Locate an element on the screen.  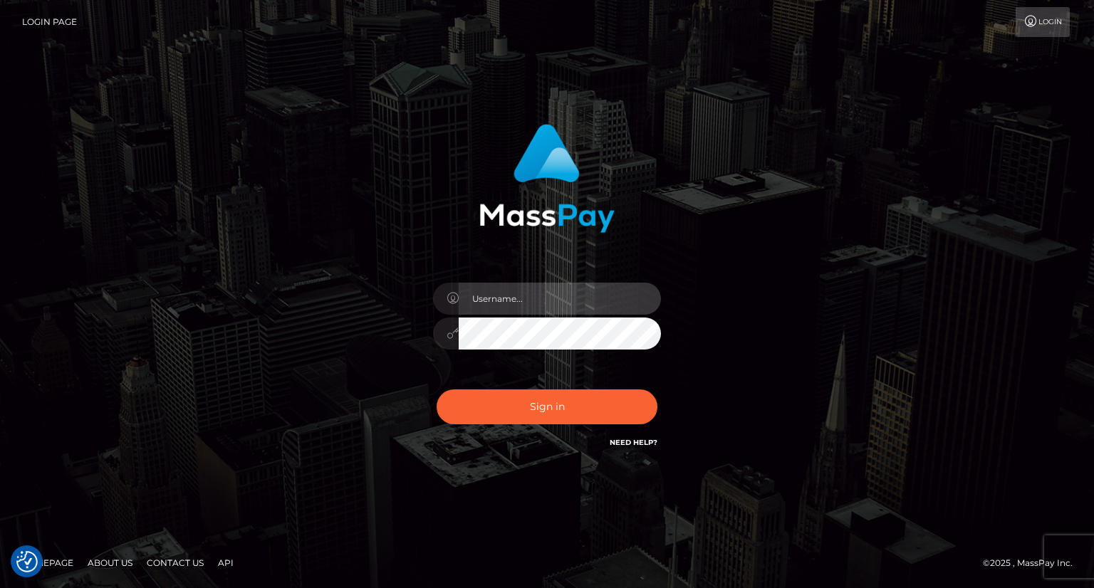
a: Need Help? is located at coordinates (633, 442).